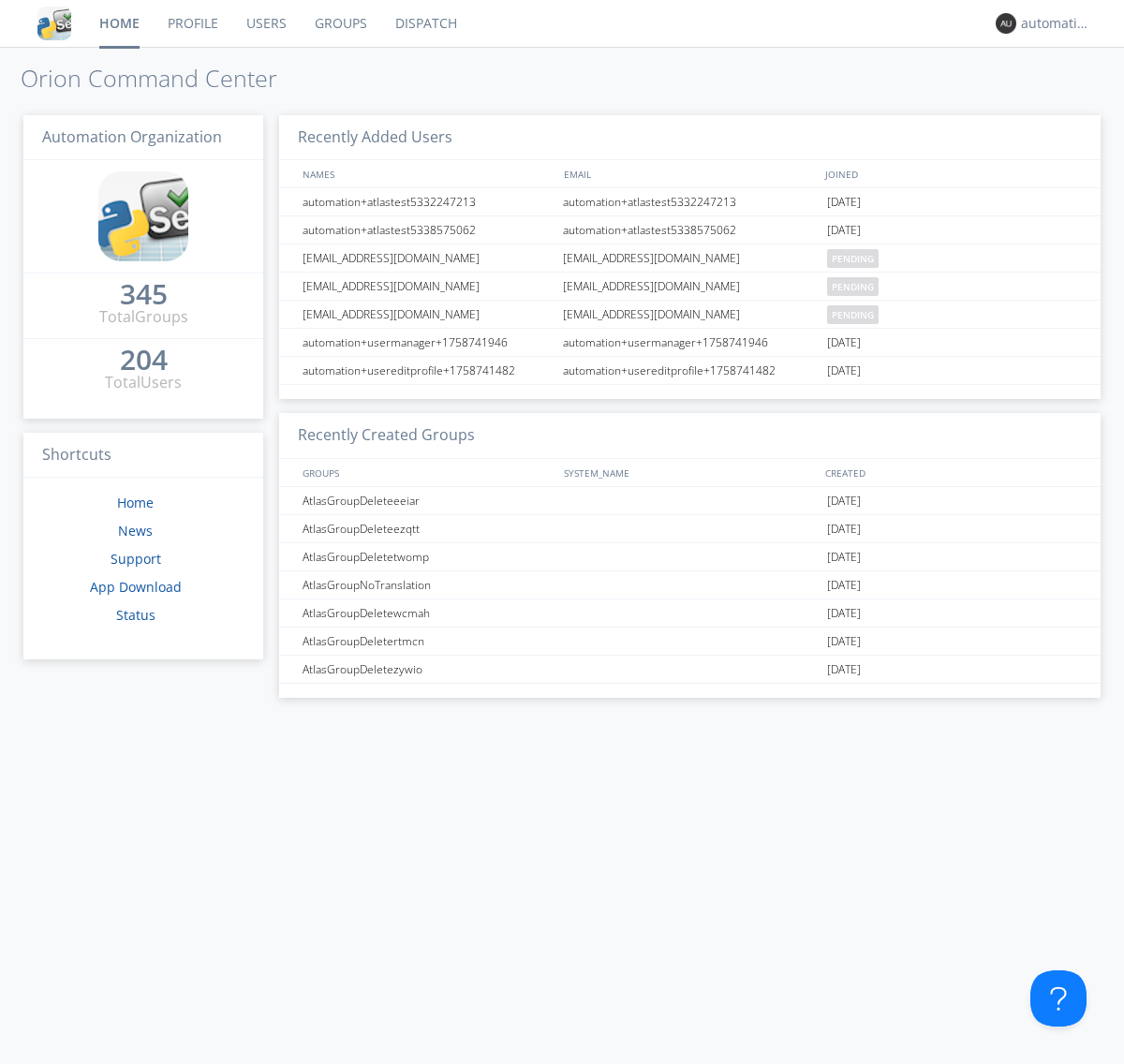 The image size is (1124, 1064). What do you see at coordinates (136, 614) in the screenshot?
I see `a: Status` at bounding box center [136, 614].